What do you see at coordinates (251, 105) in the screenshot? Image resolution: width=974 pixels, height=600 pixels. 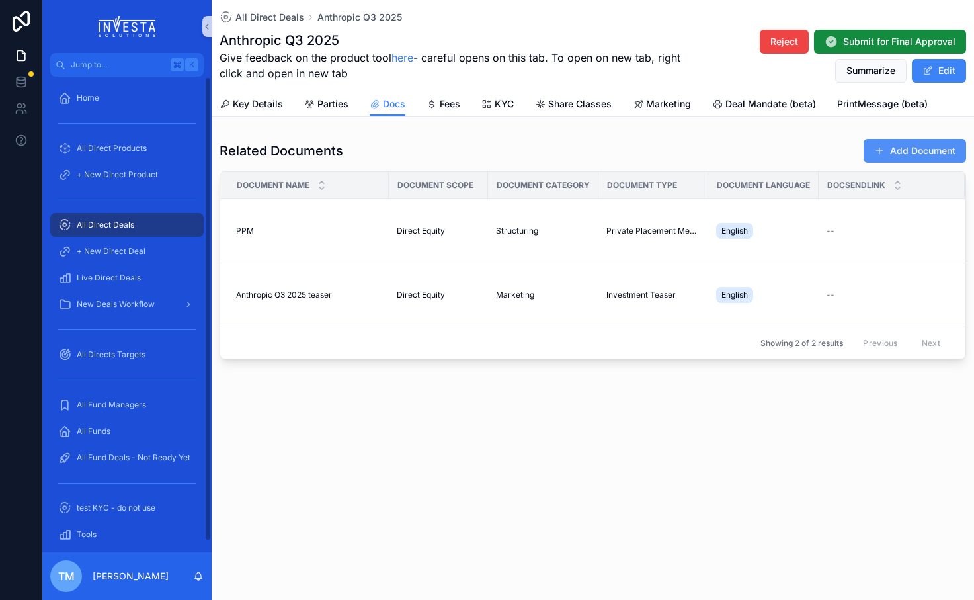 I see `a: Key Details` at bounding box center [251, 105].